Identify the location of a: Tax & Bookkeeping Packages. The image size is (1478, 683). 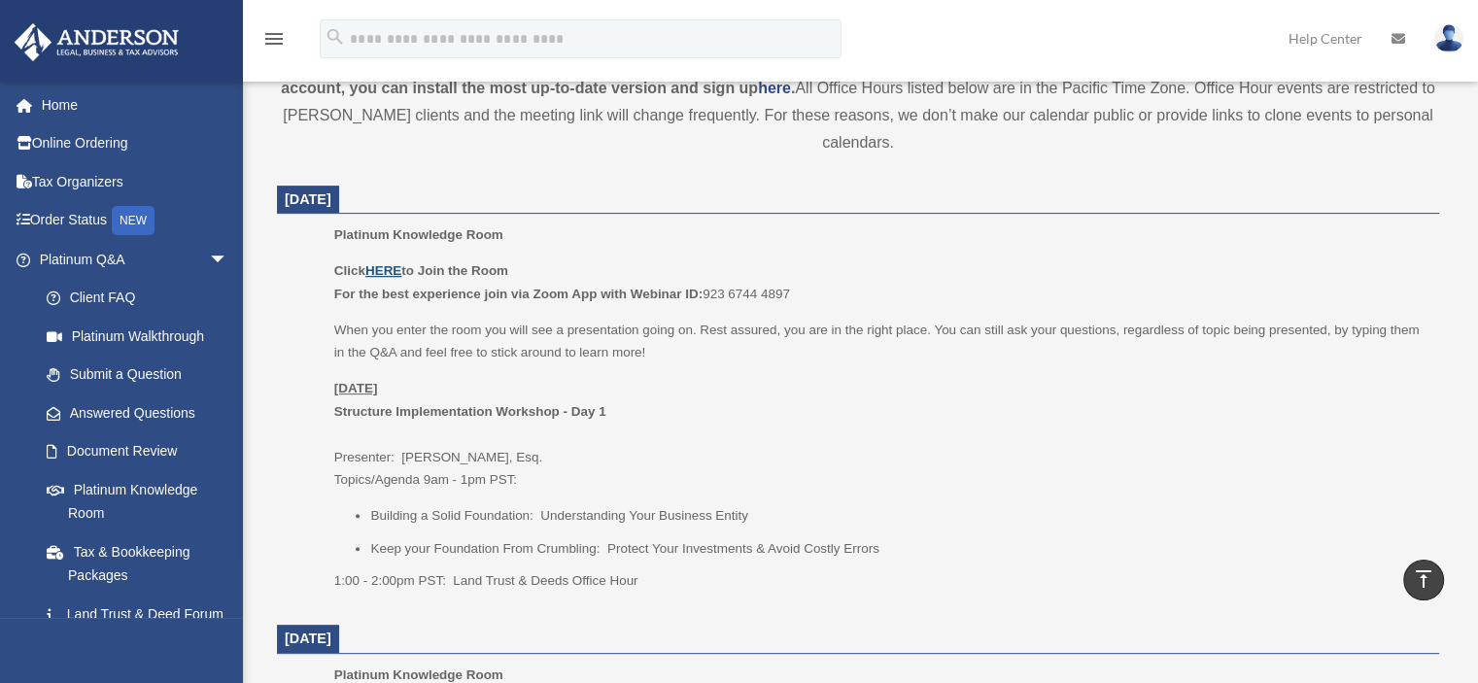
(142, 564).